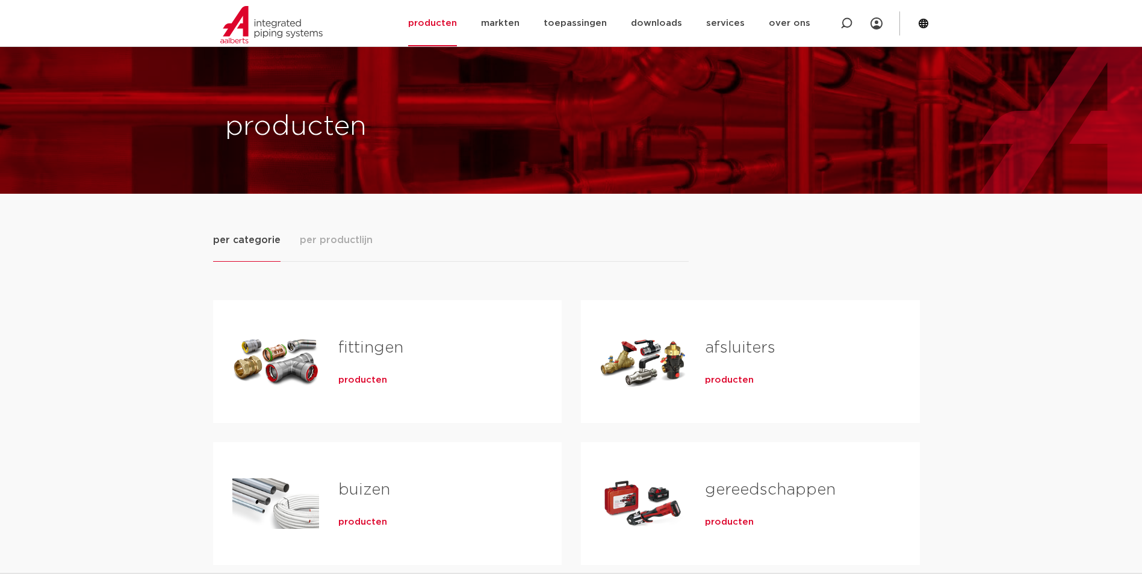  Describe the element at coordinates (247, 240) in the screenshot. I see `span: per categorie` at that location.